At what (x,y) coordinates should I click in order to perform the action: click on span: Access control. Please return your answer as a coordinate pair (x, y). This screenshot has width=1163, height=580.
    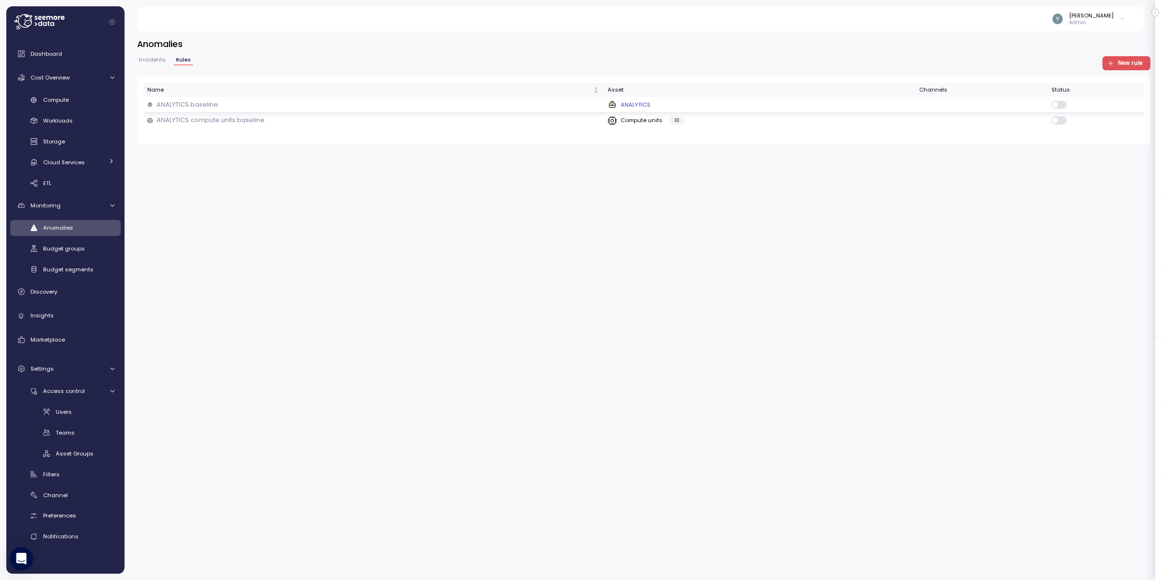
    Looking at the image, I should click on (64, 391).